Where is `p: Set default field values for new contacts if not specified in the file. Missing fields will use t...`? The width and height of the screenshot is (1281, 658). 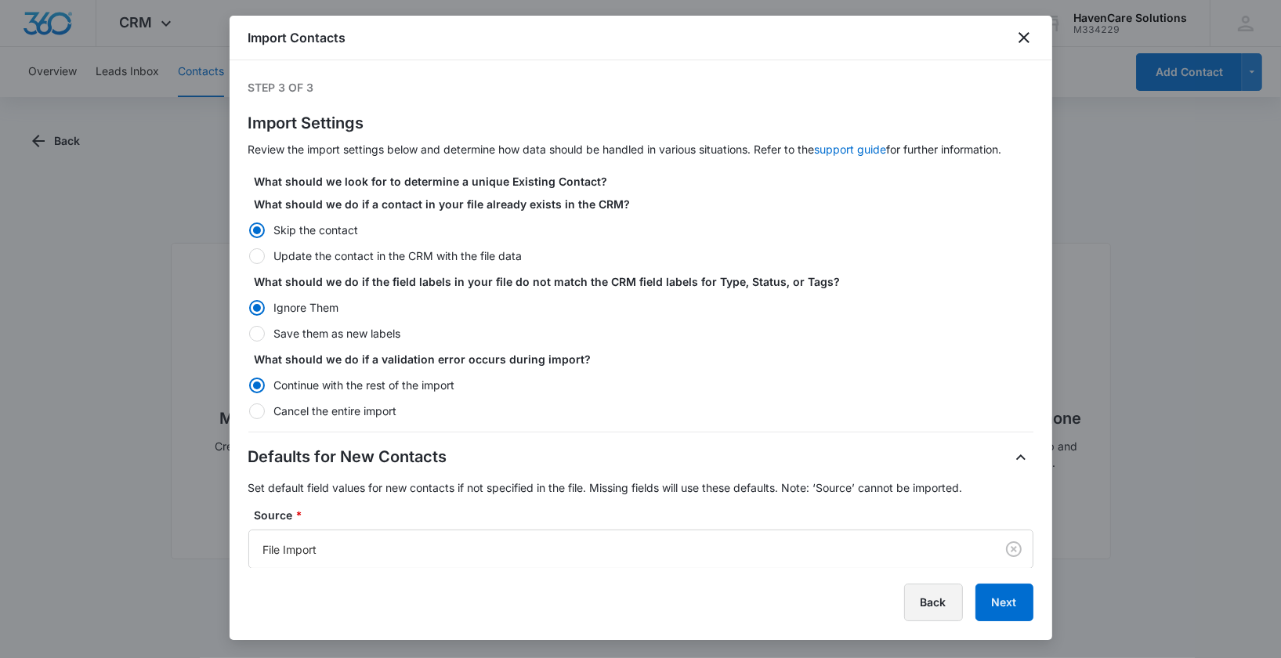 p: Set default field values for new contacts if not specified in the file. Missing fields will use t... is located at coordinates (641, 487).